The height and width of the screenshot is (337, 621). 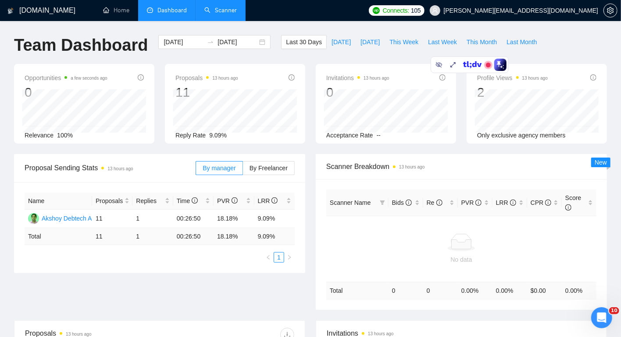 I want to click on span: Bids, so click(x=401, y=203).